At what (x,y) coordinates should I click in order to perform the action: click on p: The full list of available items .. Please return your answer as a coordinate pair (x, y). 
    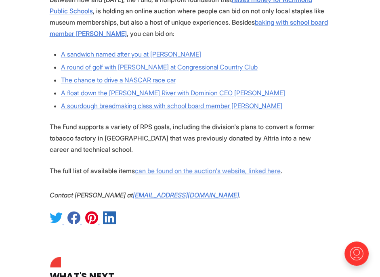
    Looking at the image, I should click on (190, 171).